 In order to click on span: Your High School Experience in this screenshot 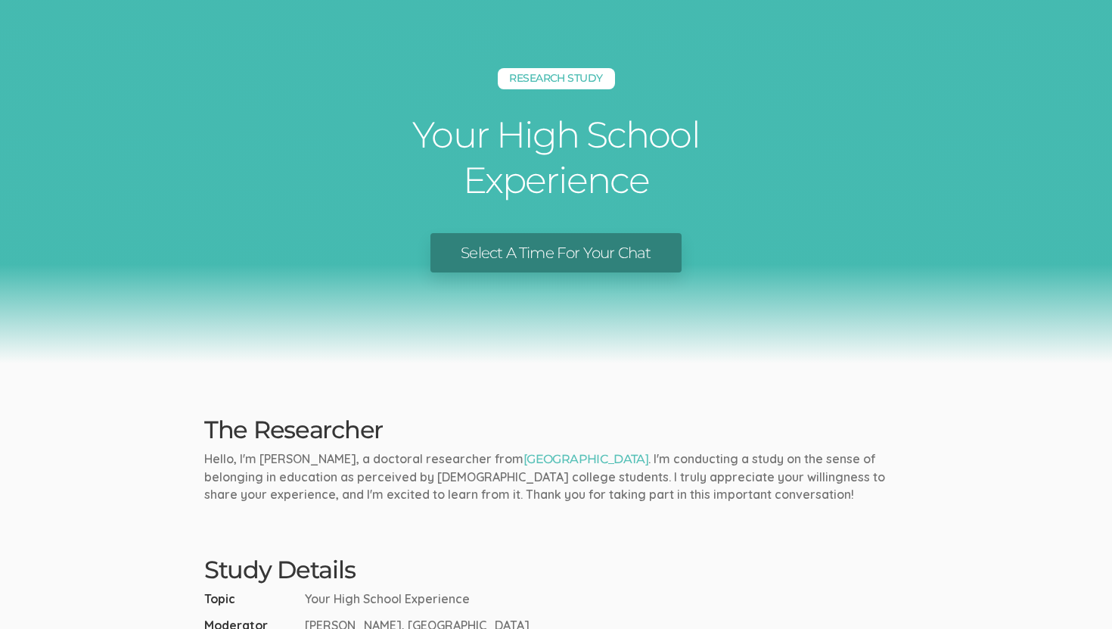, I will do `click(387, 598)`.